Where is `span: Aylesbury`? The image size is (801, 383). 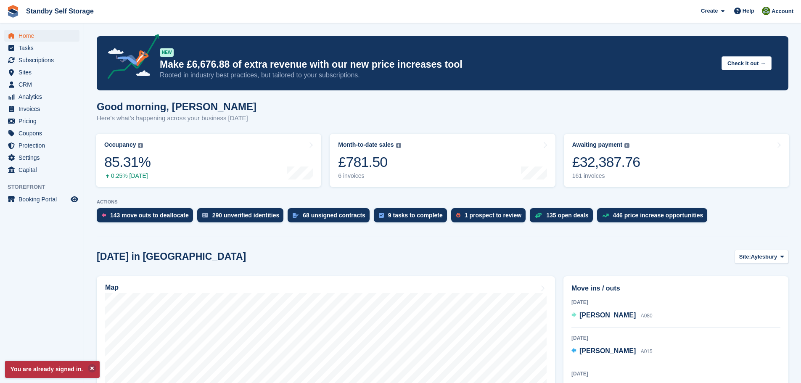 span: Aylesbury is located at coordinates (764, 257).